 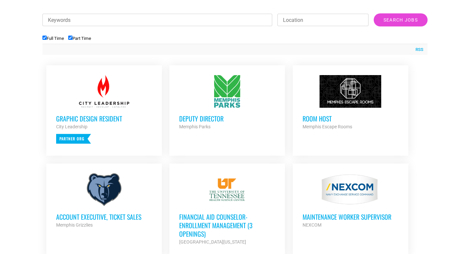 I want to click on label: Part Time, so click(x=80, y=38).